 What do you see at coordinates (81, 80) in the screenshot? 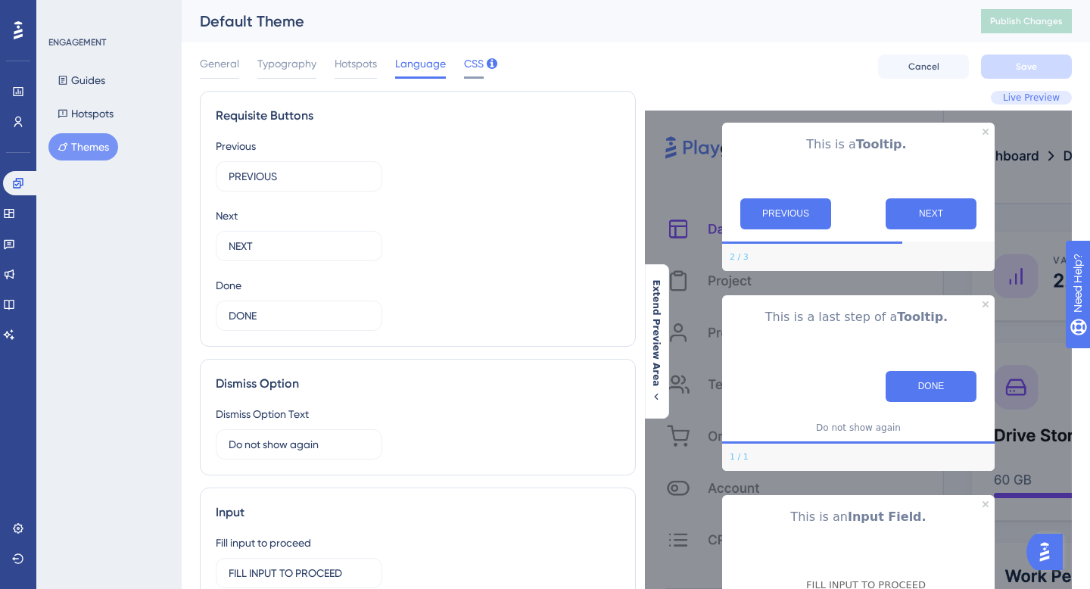
I see `button: Guides` at bounding box center [81, 80].